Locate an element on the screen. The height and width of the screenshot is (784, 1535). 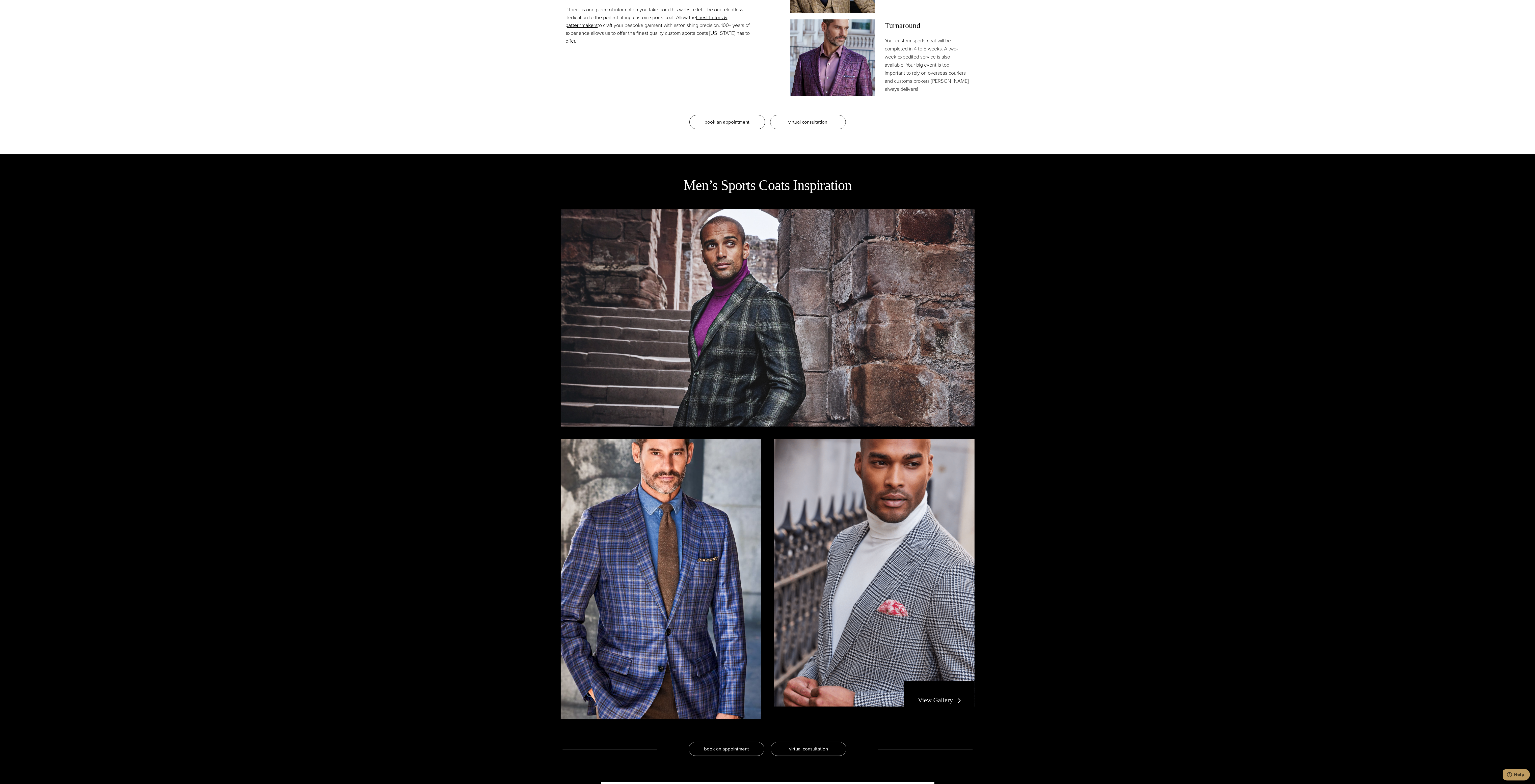
img: Model in Scabal black and white plaid custom tailored sportscoat and white turtleneck underneath. is located at coordinates (874, 573).